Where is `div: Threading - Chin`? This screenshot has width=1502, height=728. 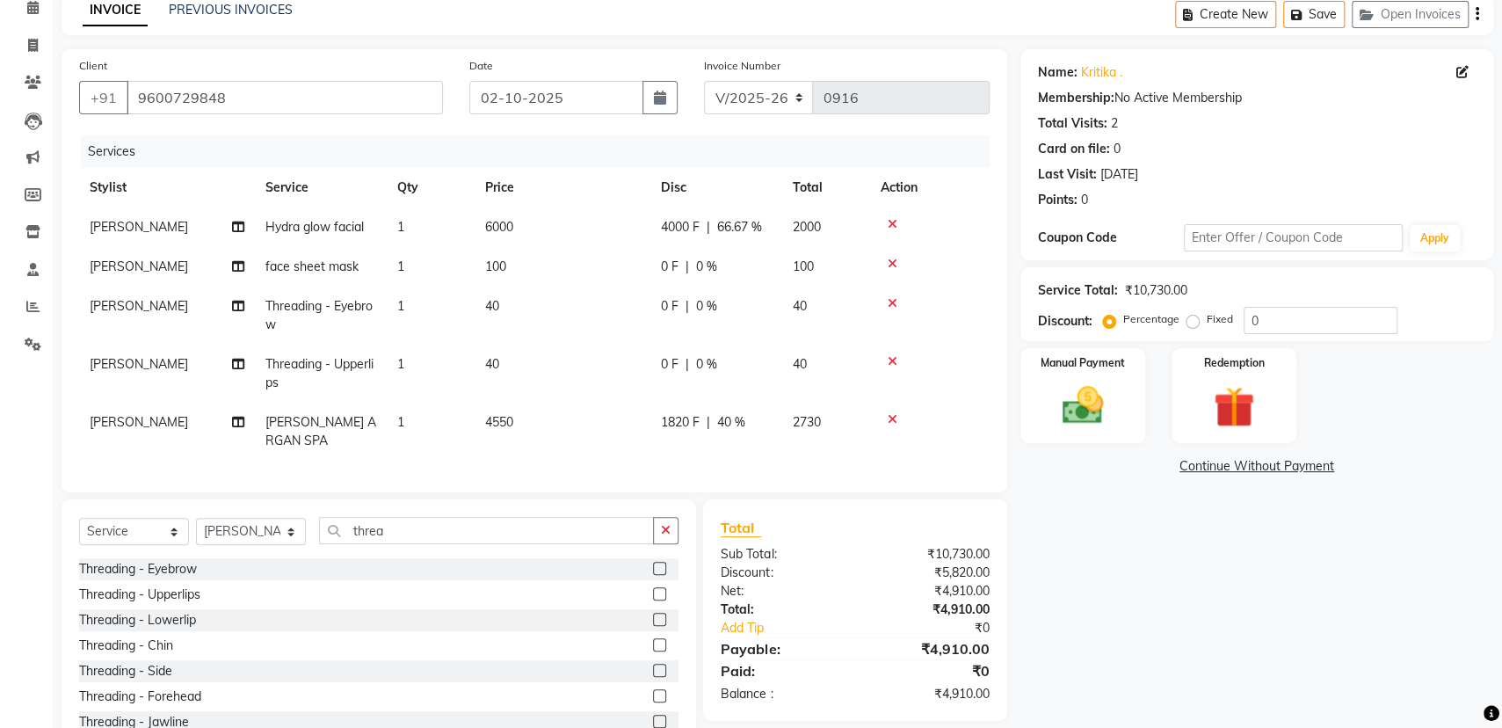
div: Threading - Chin is located at coordinates (126, 645).